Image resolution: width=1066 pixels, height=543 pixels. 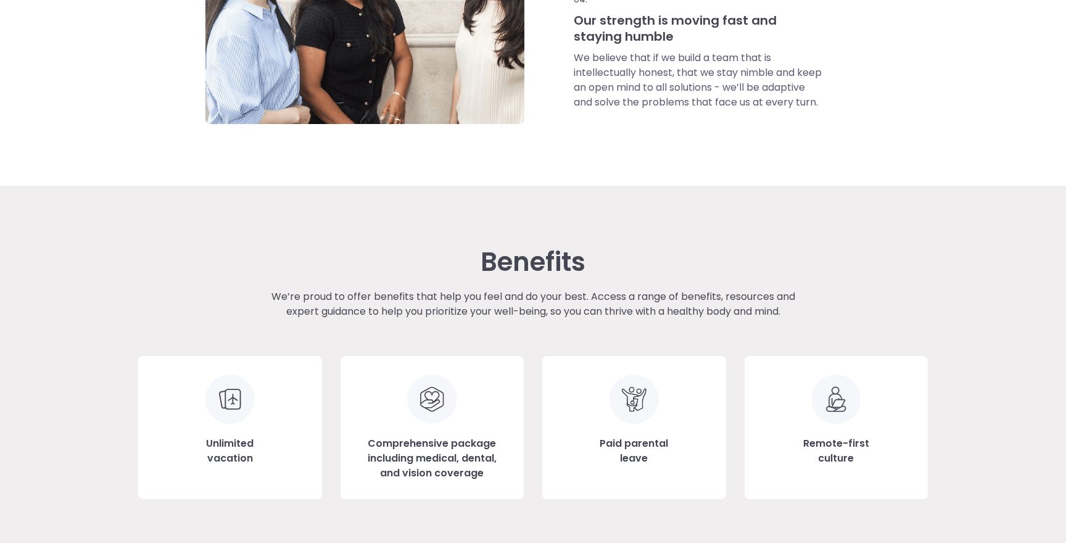 What do you see at coordinates (836, 451) in the screenshot?
I see `h3: Remote-first culture` at bounding box center [836, 451].